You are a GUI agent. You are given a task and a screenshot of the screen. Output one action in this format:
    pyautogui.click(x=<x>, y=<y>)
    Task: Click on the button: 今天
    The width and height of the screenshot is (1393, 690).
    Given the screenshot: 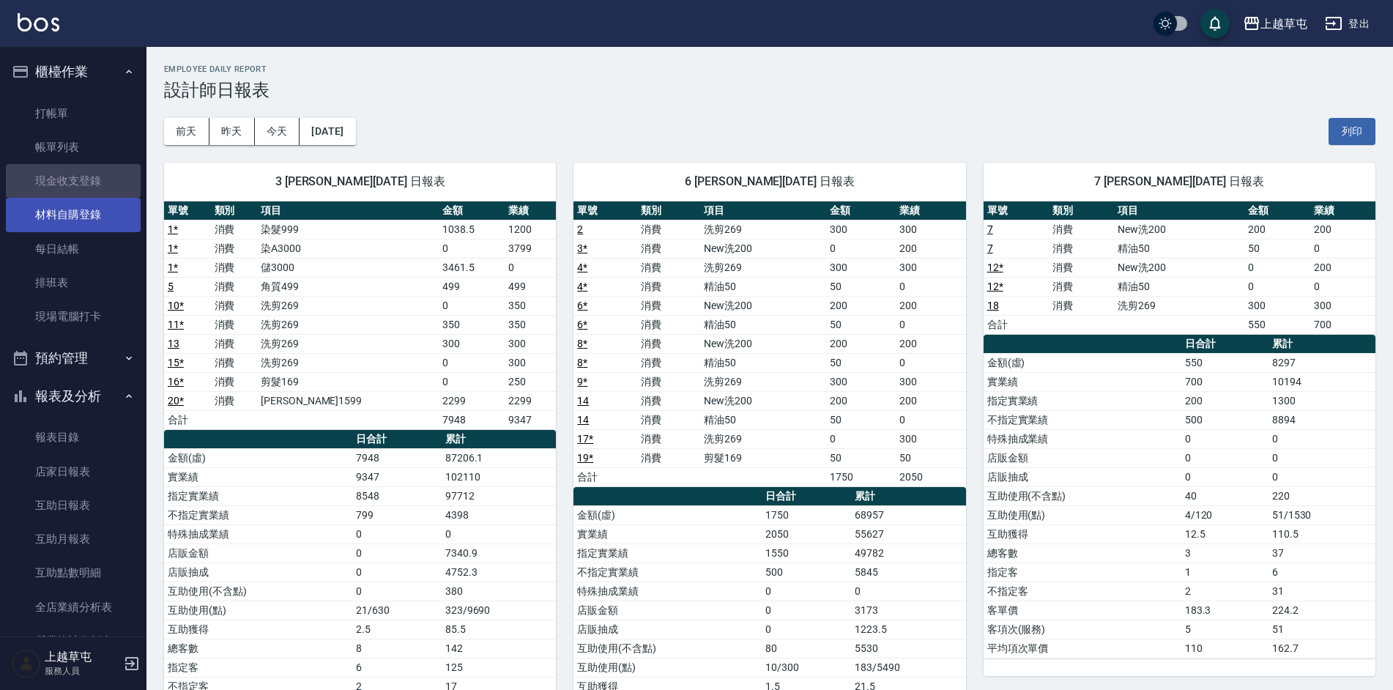 What is the action you would take?
    pyautogui.click(x=278, y=131)
    